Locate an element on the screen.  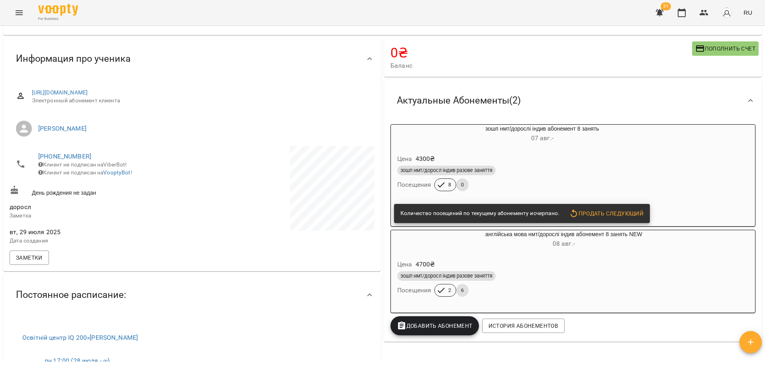
p: Заметка is located at coordinates (100, 216).